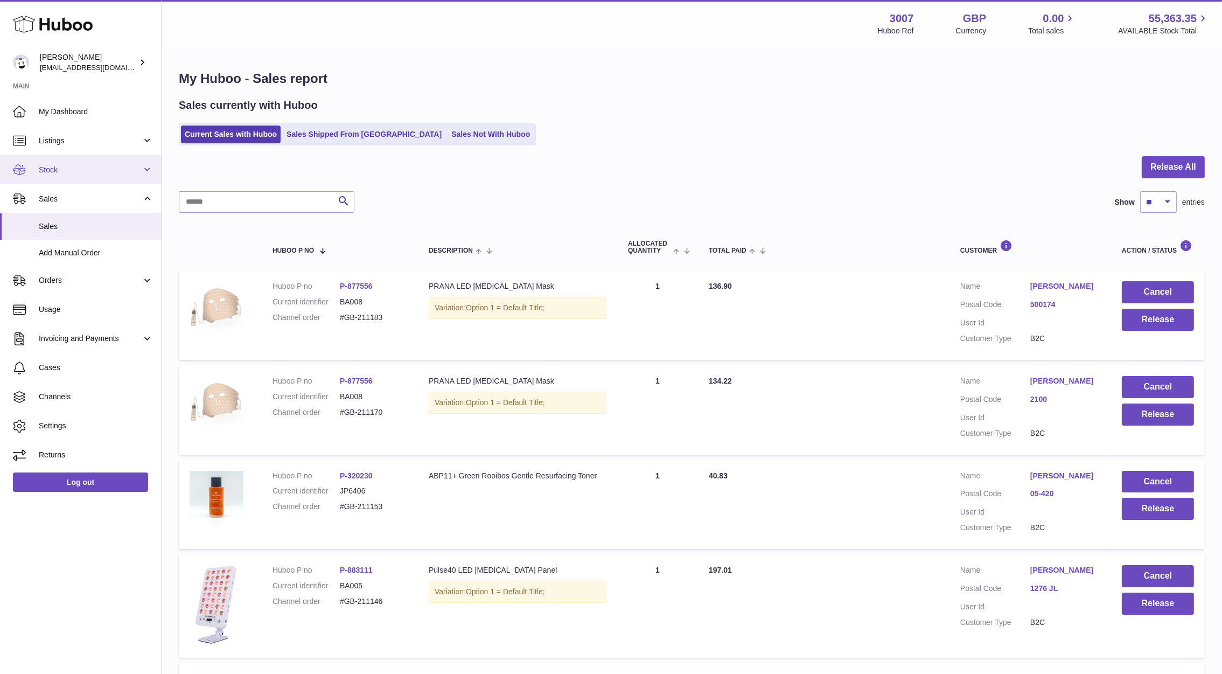  Describe the element at coordinates (1065, 588) in the screenshot. I see `a: 1276 JL` at that location.